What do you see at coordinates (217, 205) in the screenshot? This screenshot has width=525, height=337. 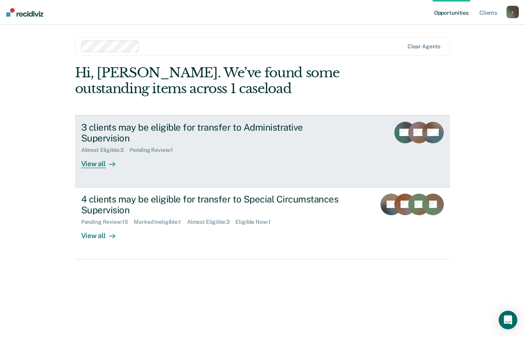 I see `div: 4 clients may be eligible for transfer to Special Circumstances Supervision` at bounding box center [217, 205].